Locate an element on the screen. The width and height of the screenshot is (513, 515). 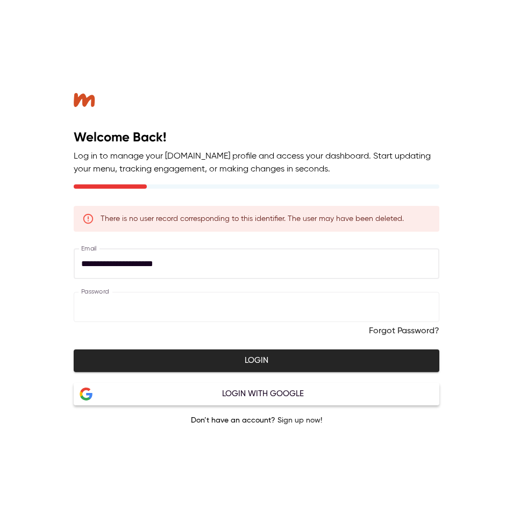
a: Sign up now! is located at coordinates (299, 420).